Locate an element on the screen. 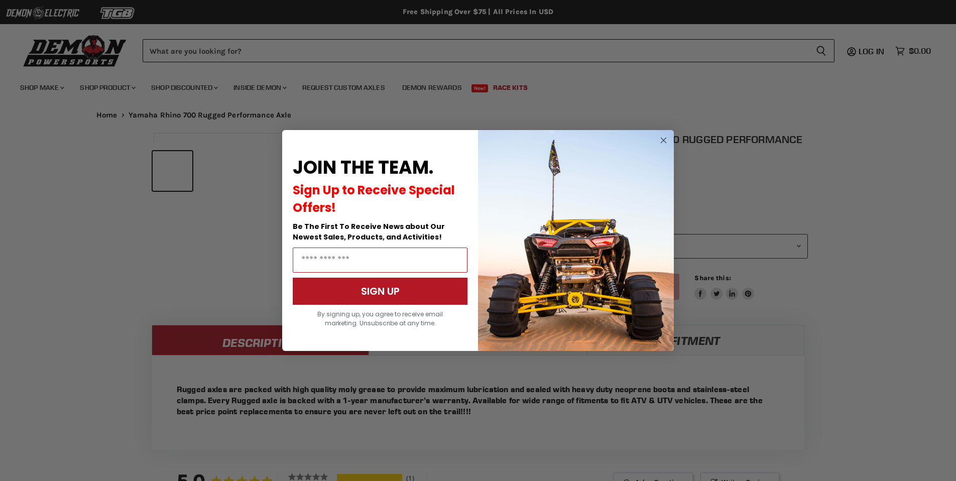  button: Close dialog is located at coordinates (663, 140).